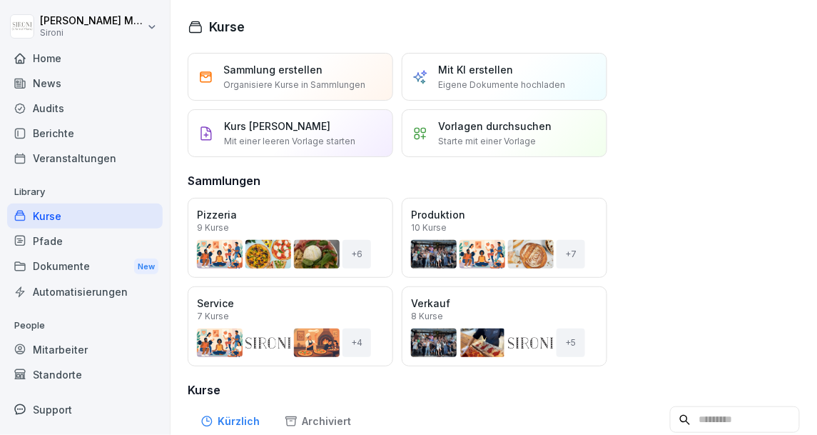 The height and width of the screenshot is (435, 817). What do you see at coordinates (85, 349) in the screenshot?
I see `a: Mitarbeiter` at bounding box center [85, 349].